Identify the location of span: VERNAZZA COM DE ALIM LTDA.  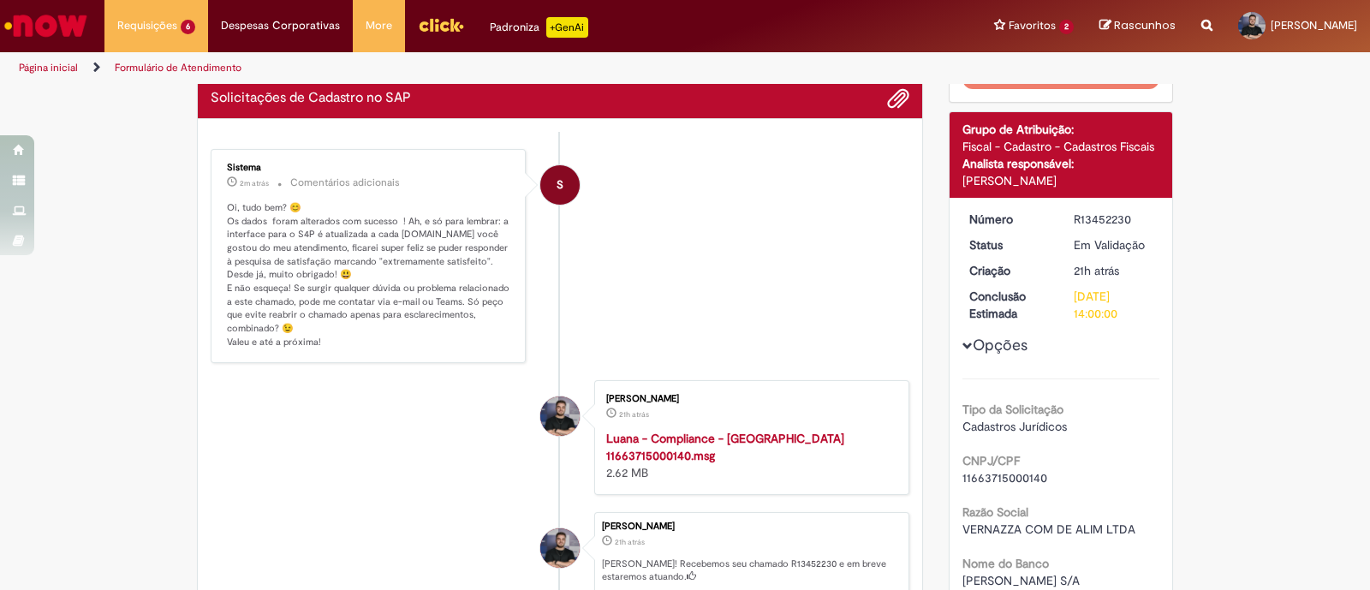
(1049, 529).